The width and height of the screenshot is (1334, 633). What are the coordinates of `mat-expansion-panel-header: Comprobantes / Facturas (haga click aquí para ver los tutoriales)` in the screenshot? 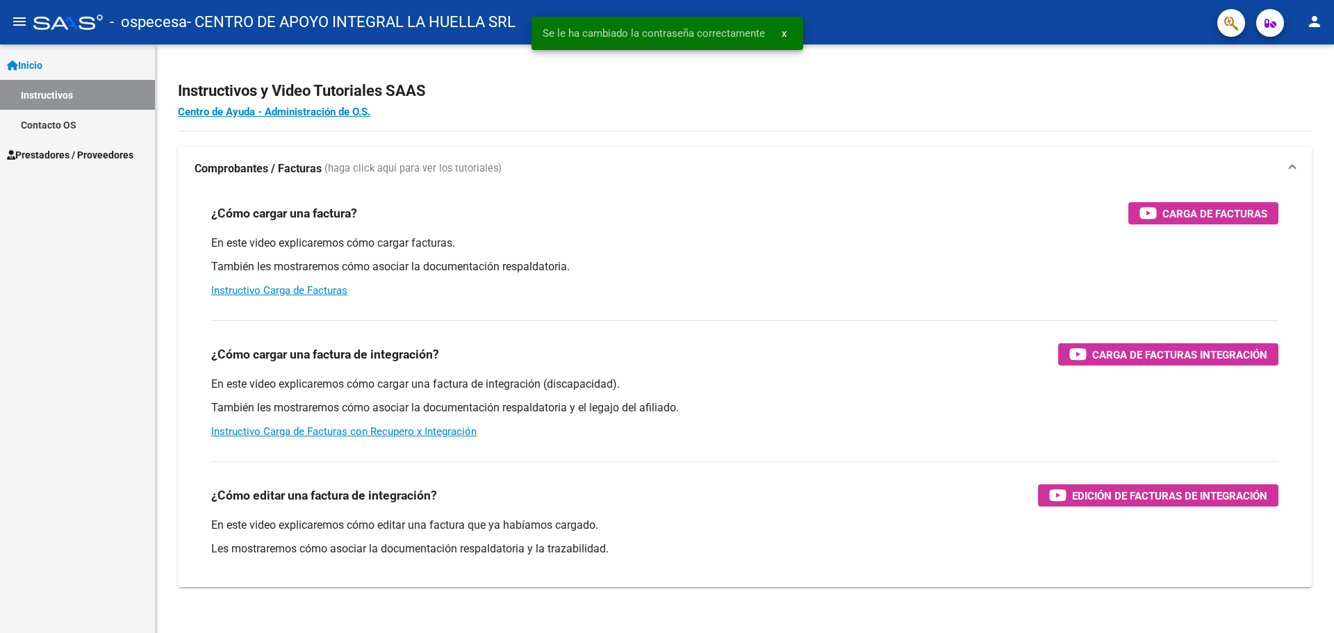 It's located at (745, 169).